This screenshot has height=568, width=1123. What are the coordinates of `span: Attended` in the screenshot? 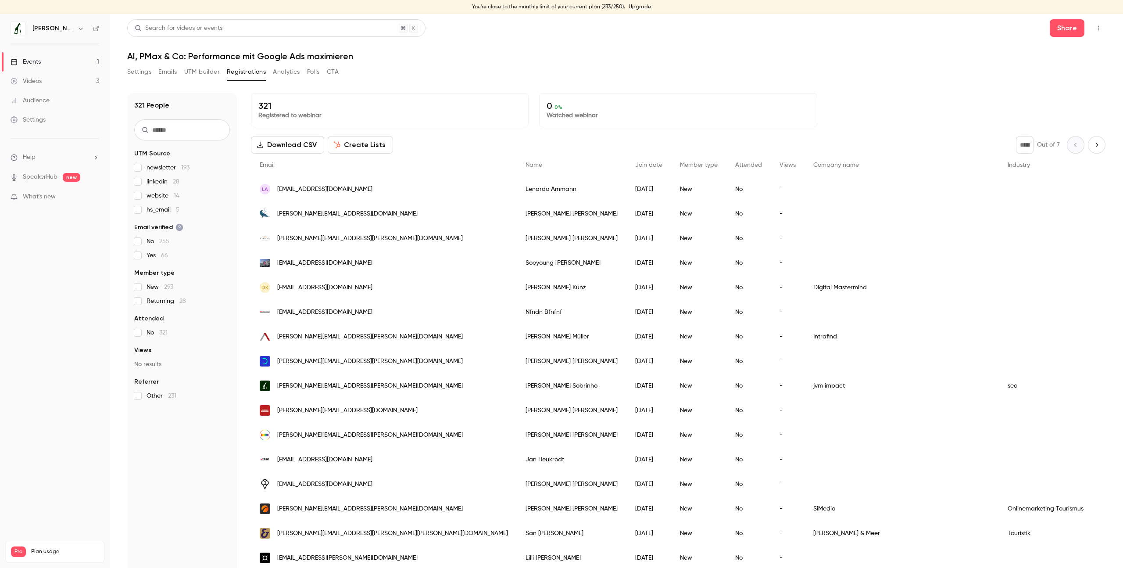 It's located at (149, 319).